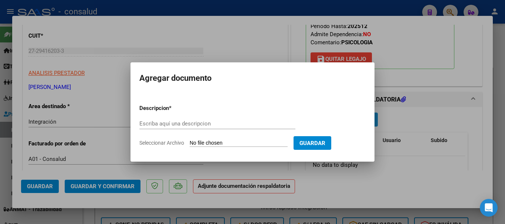 The width and height of the screenshot is (505, 224). What do you see at coordinates (252, 78) in the screenshot?
I see `h2: Agregar documento` at bounding box center [252, 78].